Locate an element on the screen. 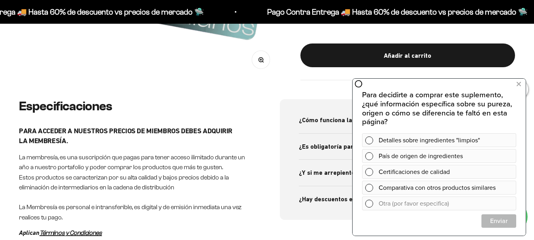 This screenshot has width=534, height=240. summary: ¿Hay descuentos en la membresía? is located at coordinates (397, 199).